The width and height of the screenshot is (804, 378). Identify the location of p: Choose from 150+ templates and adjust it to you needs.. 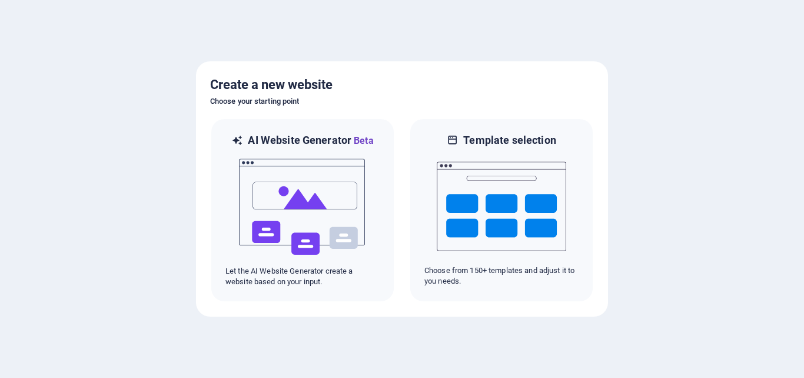
(502, 276).